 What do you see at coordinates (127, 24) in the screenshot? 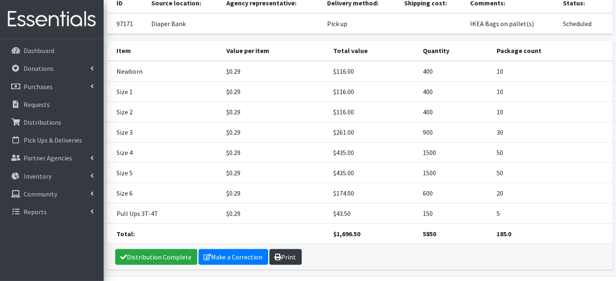
I see `td: 97171` at bounding box center [127, 24].